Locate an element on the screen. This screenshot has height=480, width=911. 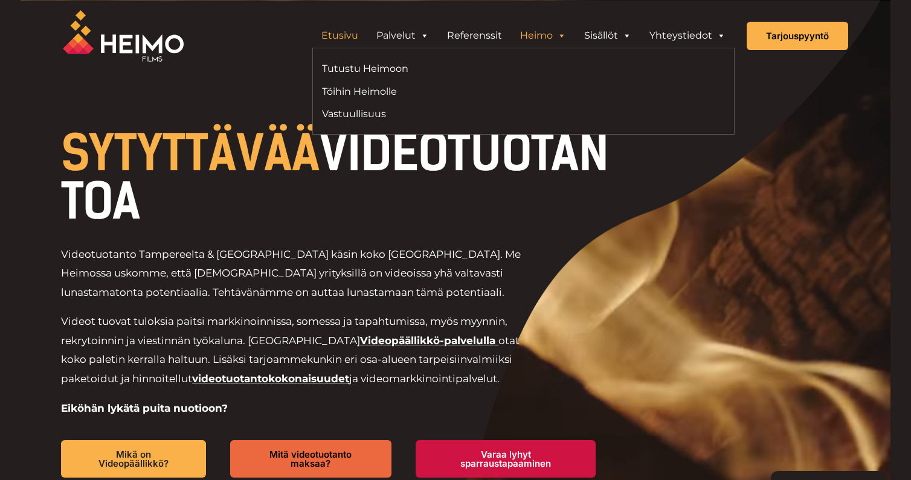
span: SYTYTTÄVÄÄ is located at coordinates (190, 153).